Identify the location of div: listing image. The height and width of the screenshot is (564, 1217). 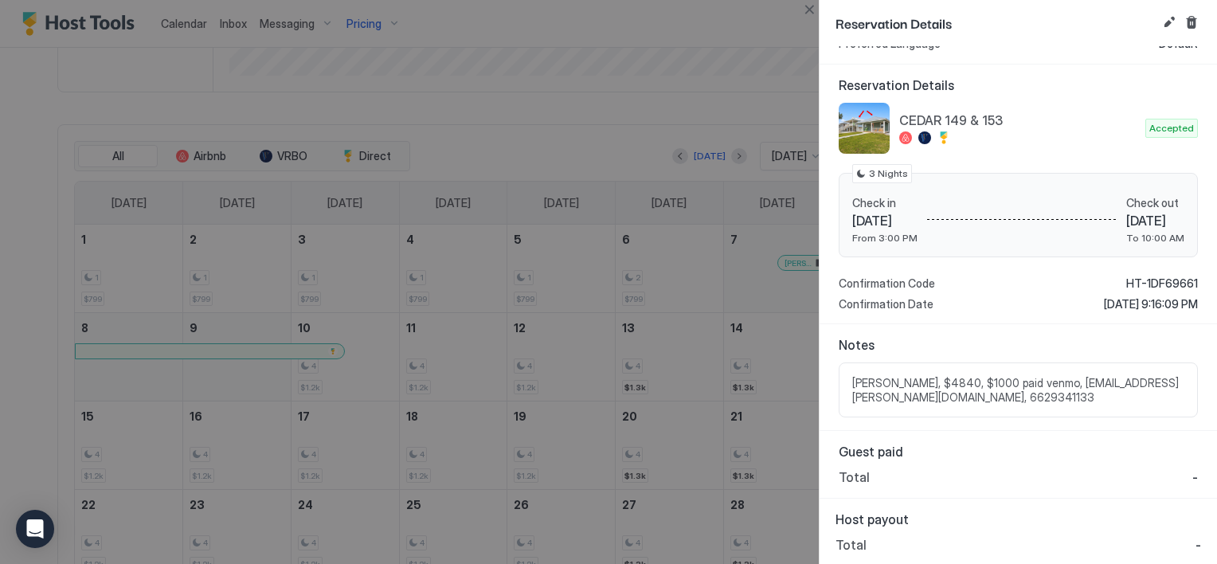
(864, 128).